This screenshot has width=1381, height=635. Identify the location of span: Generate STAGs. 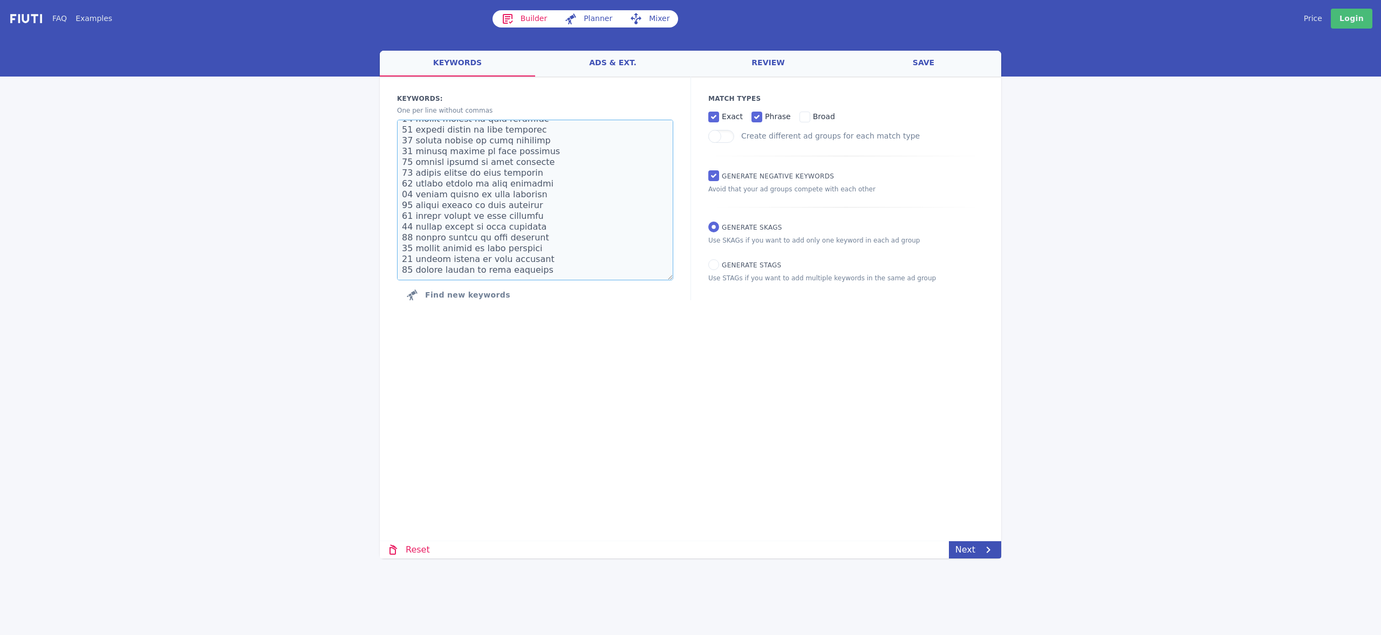
(751, 265).